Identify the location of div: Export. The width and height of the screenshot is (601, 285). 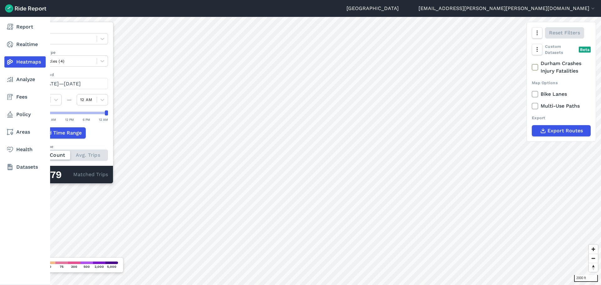
(561, 118).